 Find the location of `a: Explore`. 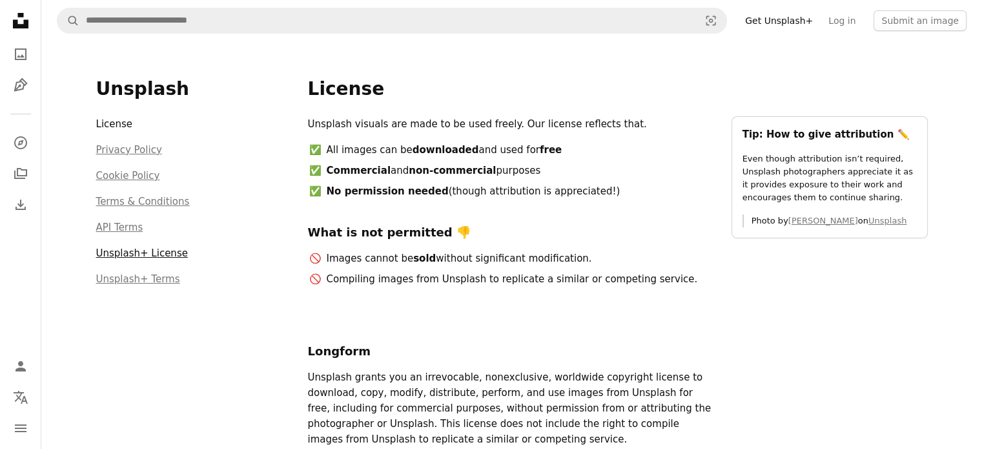

a: Explore is located at coordinates (21, 143).